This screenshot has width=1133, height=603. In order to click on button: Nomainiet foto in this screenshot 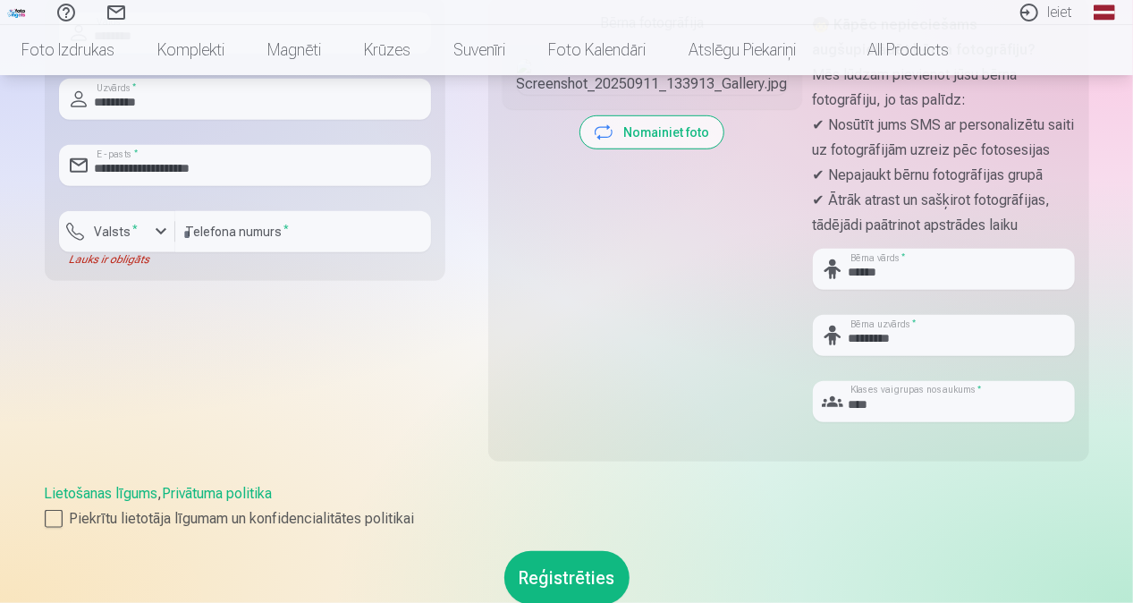, I will do `click(652, 132)`.